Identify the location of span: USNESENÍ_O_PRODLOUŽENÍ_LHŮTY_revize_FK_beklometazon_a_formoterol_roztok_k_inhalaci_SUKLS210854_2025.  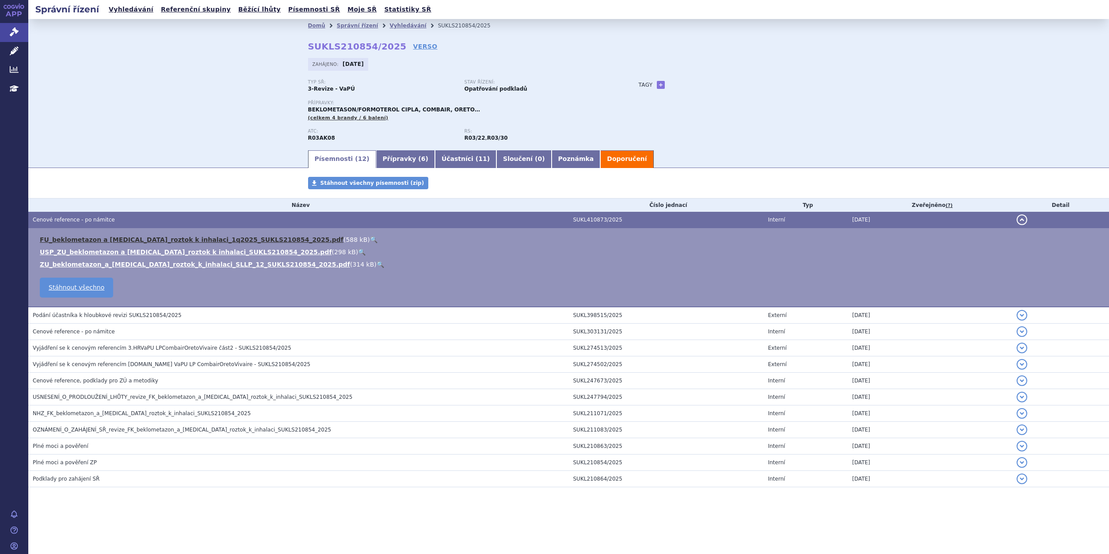
(192, 397).